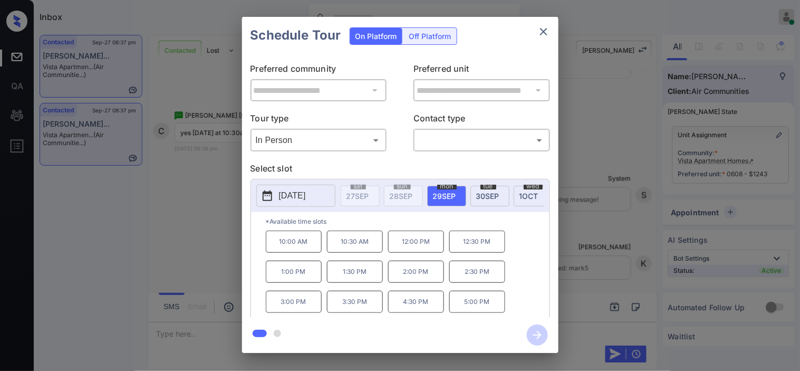 The height and width of the screenshot is (371, 800). I want to click on p: 2:00 PM, so click(416, 272).